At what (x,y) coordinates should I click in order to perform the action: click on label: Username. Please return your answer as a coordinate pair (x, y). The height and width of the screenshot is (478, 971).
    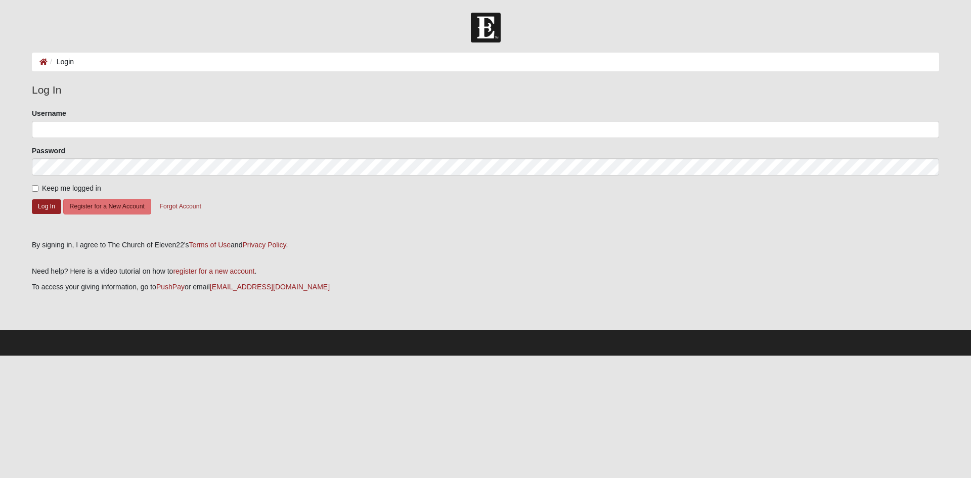
    Looking at the image, I should click on (49, 113).